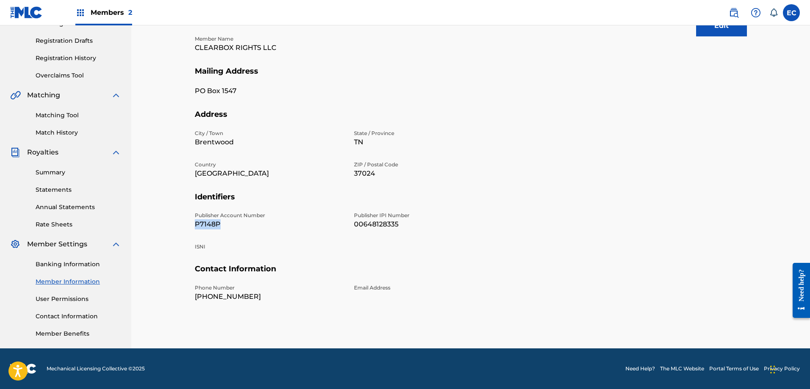  What do you see at coordinates (78, 172) in the screenshot?
I see `a: Summary` at bounding box center [78, 172].